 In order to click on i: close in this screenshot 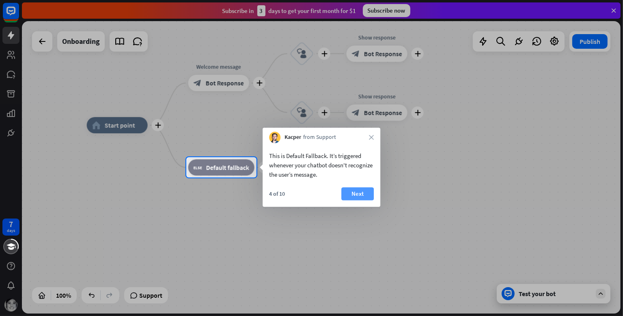, I will do `click(371, 137)`.